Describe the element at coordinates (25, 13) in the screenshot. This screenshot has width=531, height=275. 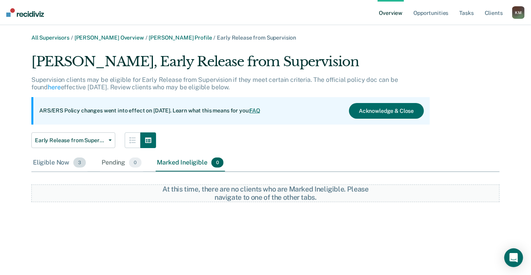
I see `img: Recidiviz` at that location.